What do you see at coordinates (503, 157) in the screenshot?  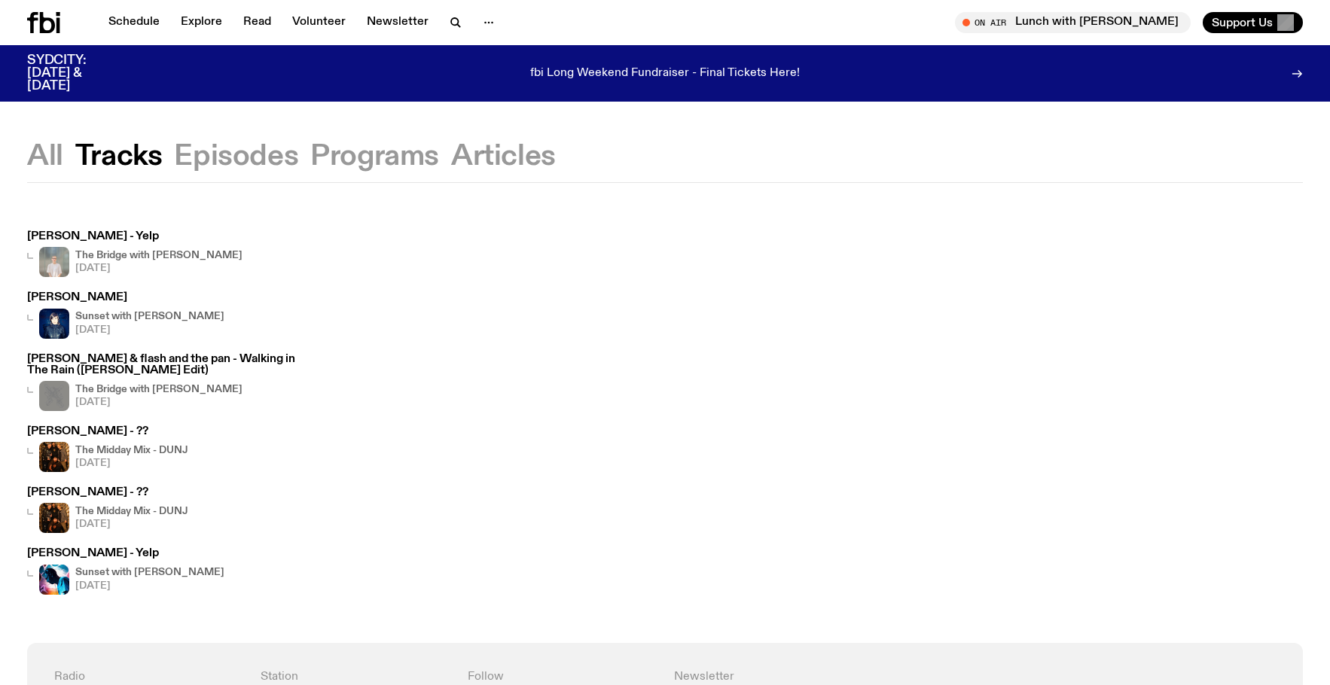 I see `button: Articles` at bounding box center [503, 157].